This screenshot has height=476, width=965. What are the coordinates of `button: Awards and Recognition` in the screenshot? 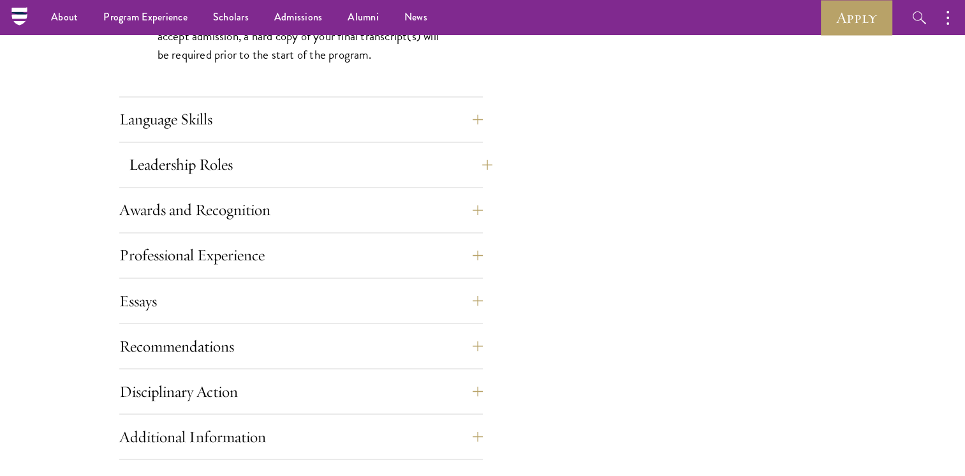 It's located at (301, 210).